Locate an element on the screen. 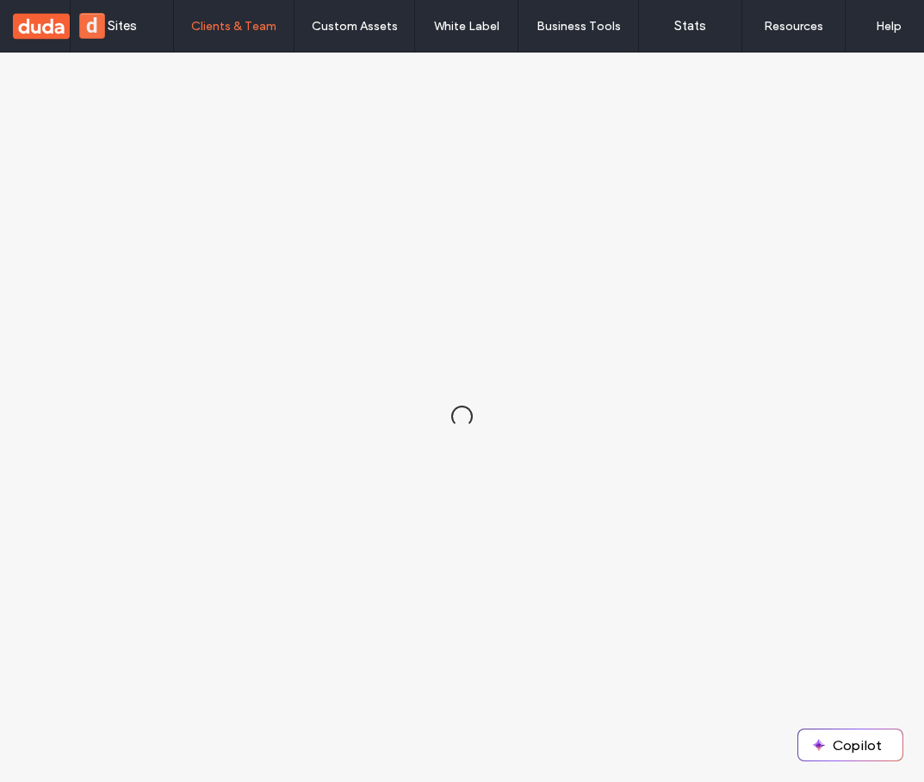 This screenshot has height=782, width=924. label: Sites is located at coordinates (122, 26).